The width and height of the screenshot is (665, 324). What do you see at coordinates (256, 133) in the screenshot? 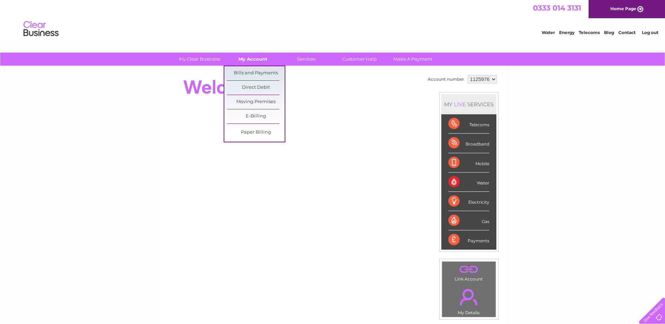
I see `a: Paper Billing` at bounding box center [256, 133].